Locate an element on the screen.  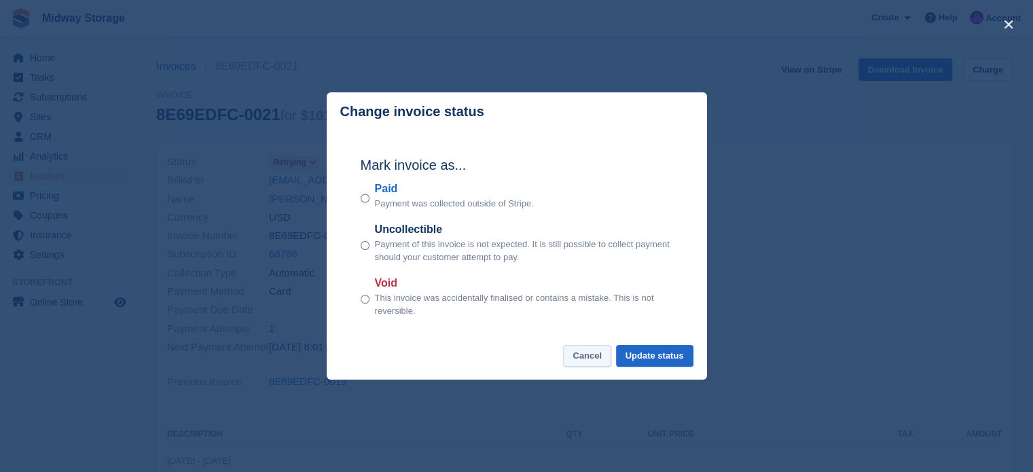
p: Payment of this invoice is not expected. It is still possible to collect payment should your cust... is located at coordinates (524, 251).